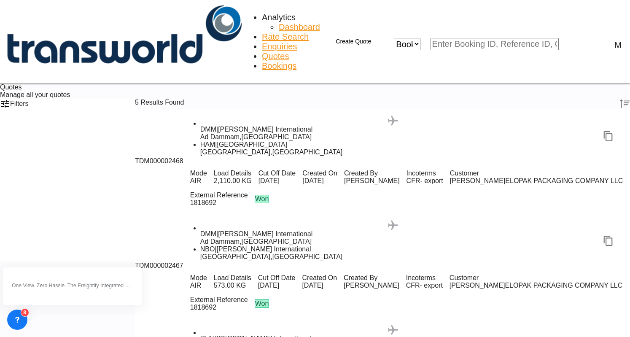 Image resolution: width=630 pixels, height=337 pixels. What do you see at coordinates (72, 104) in the screenshot?
I see `span: Filters` at bounding box center [72, 104].